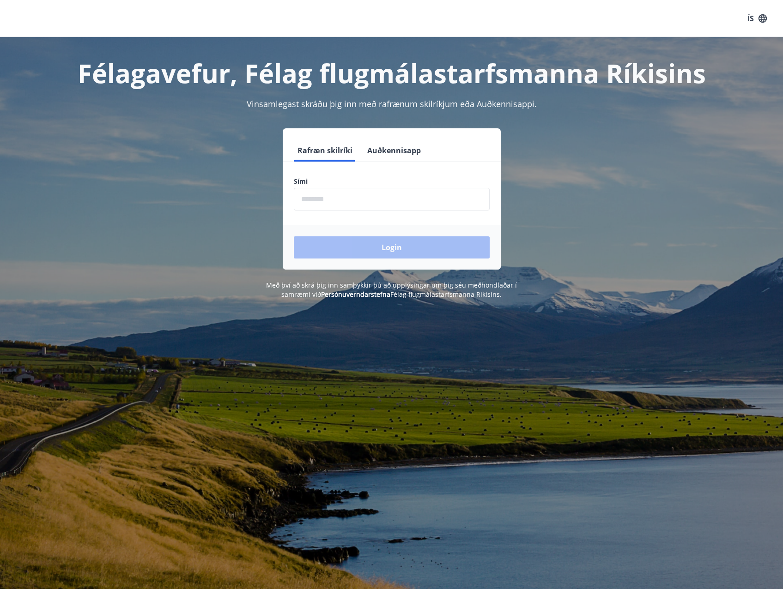  What do you see at coordinates (757, 18) in the screenshot?
I see `button: ÍS` at bounding box center [757, 18].